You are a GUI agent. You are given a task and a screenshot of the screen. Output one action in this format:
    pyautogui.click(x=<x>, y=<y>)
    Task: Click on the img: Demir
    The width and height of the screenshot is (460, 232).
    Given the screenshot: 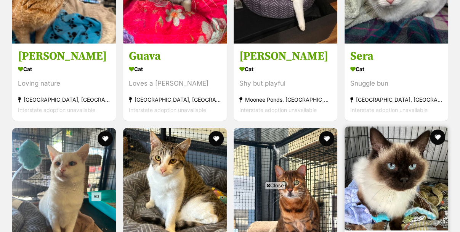 What is the action you would take?
    pyautogui.click(x=64, y=180)
    